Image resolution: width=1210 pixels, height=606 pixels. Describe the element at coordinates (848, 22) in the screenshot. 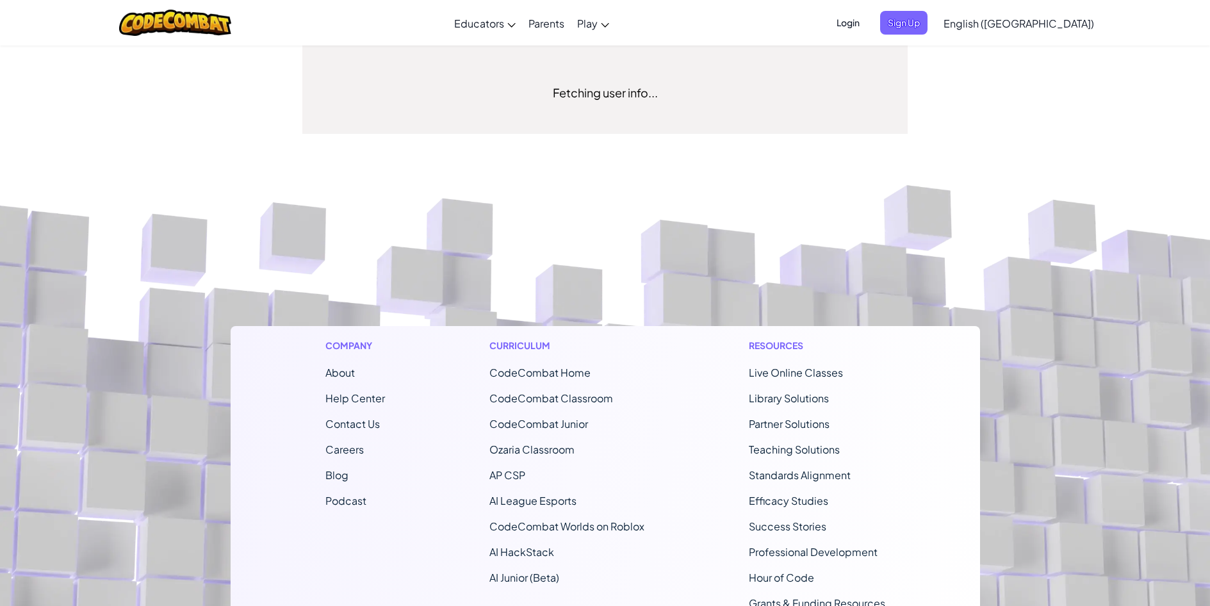

I see `span: Login` at that location.